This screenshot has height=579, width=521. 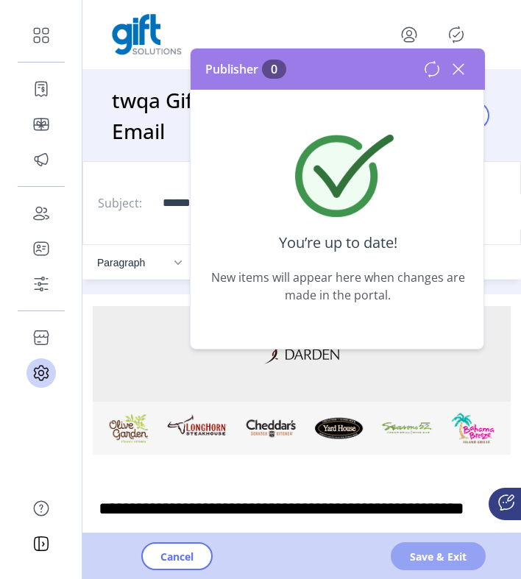 I want to click on span: Save & Exit, so click(x=438, y=557).